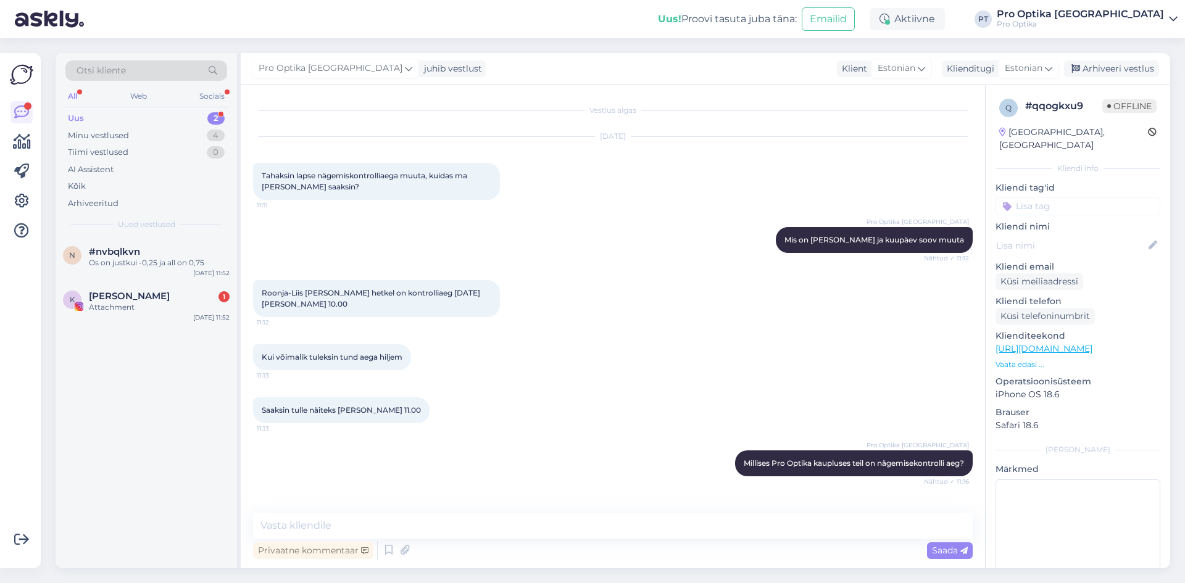 This screenshot has width=1185, height=583. What do you see at coordinates (1077, 188) in the screenshot?
I see `p: Kliendi tag'id` at bounding box center [1077, 188].